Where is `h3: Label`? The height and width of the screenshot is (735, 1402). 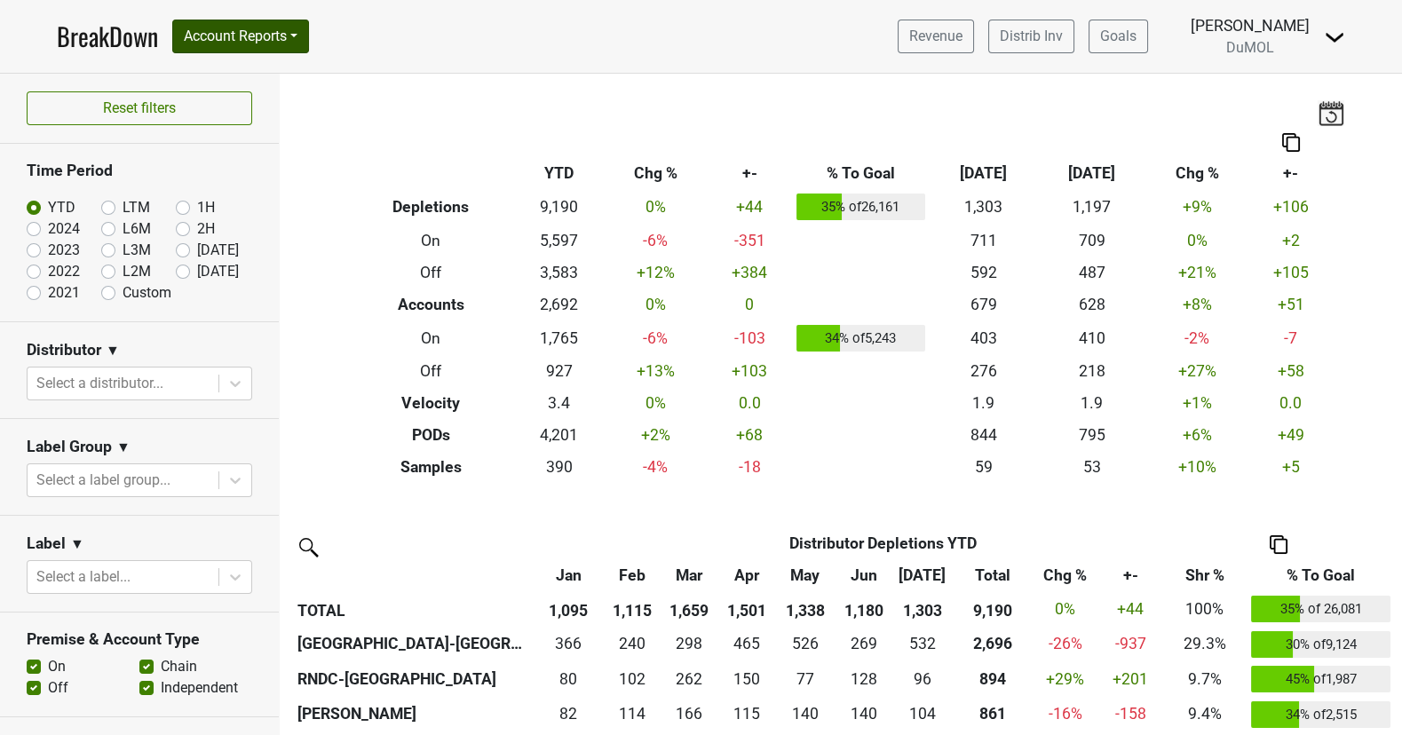
h3: Label is located at coordinates (46, 543).